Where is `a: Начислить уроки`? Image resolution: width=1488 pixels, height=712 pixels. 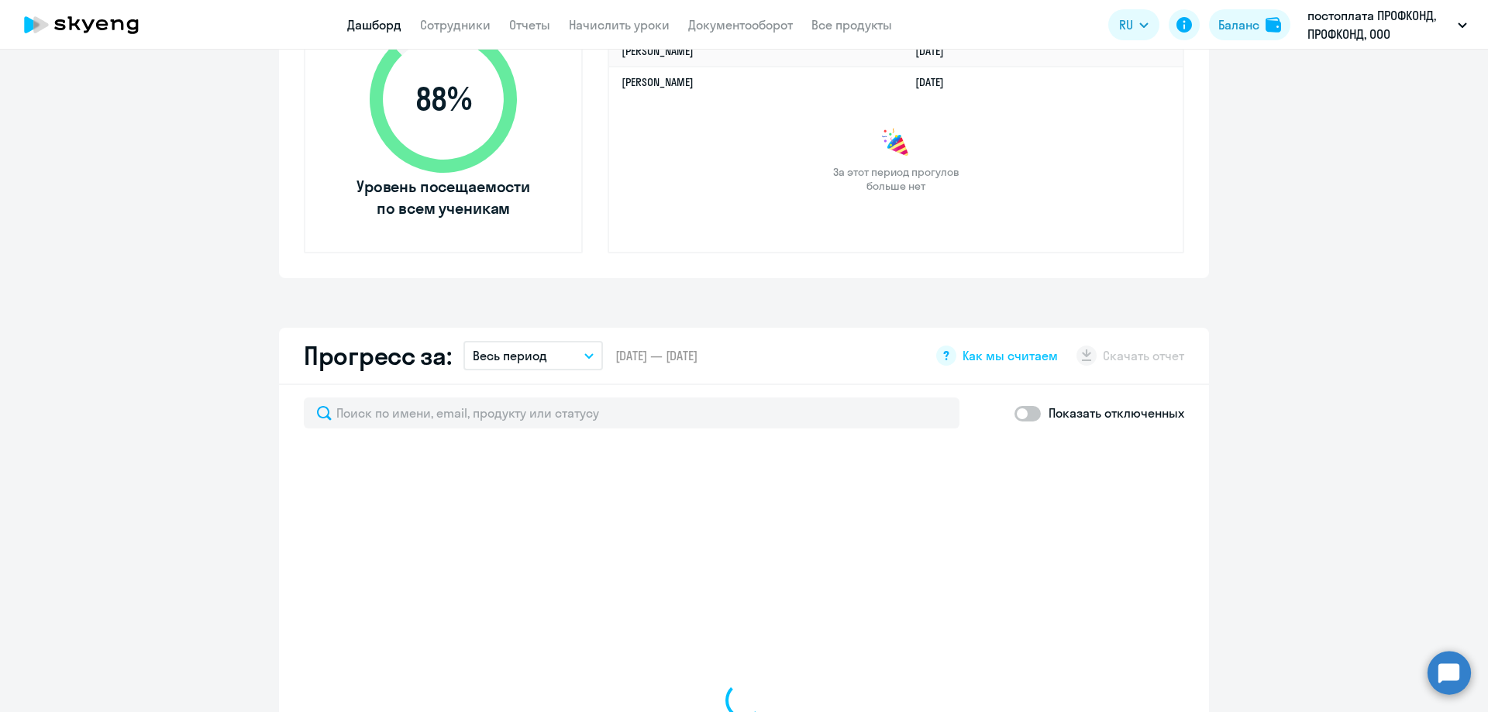
a: Начислить уроки is located at coordinates (619, 25).